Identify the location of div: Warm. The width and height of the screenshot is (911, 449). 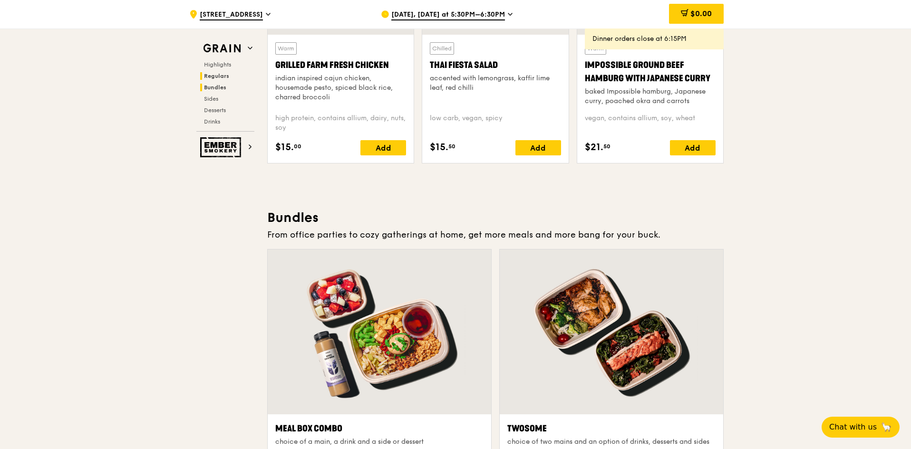
(286, 48).